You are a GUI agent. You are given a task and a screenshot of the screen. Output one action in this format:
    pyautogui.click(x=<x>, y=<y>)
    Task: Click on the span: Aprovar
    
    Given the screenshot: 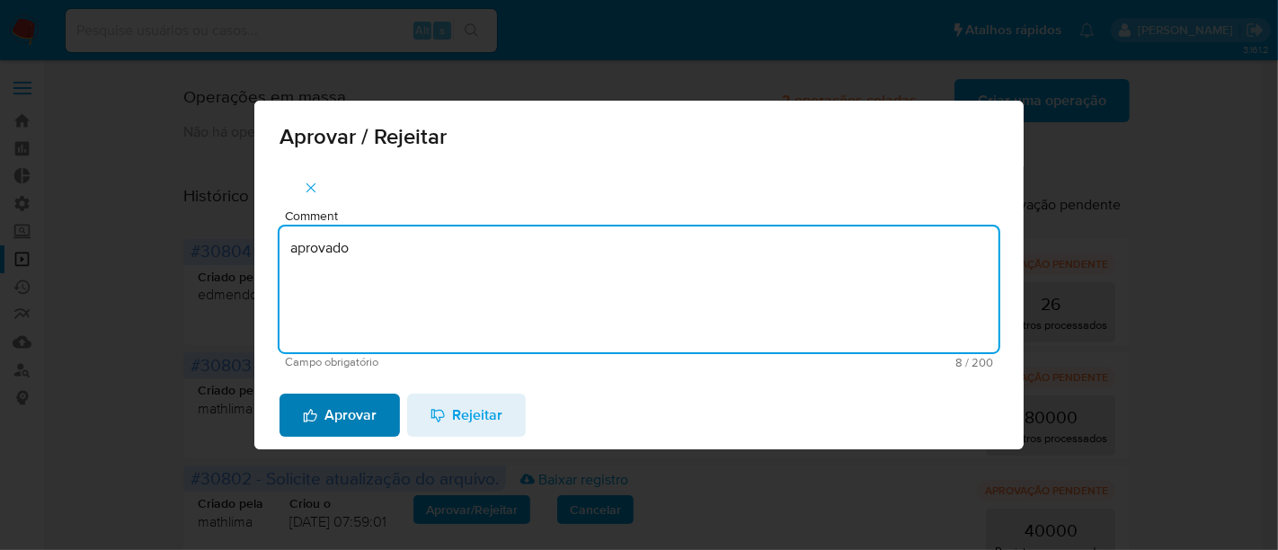 What is the action you would take?
    pyautogui.click(x=340, y=415)
    